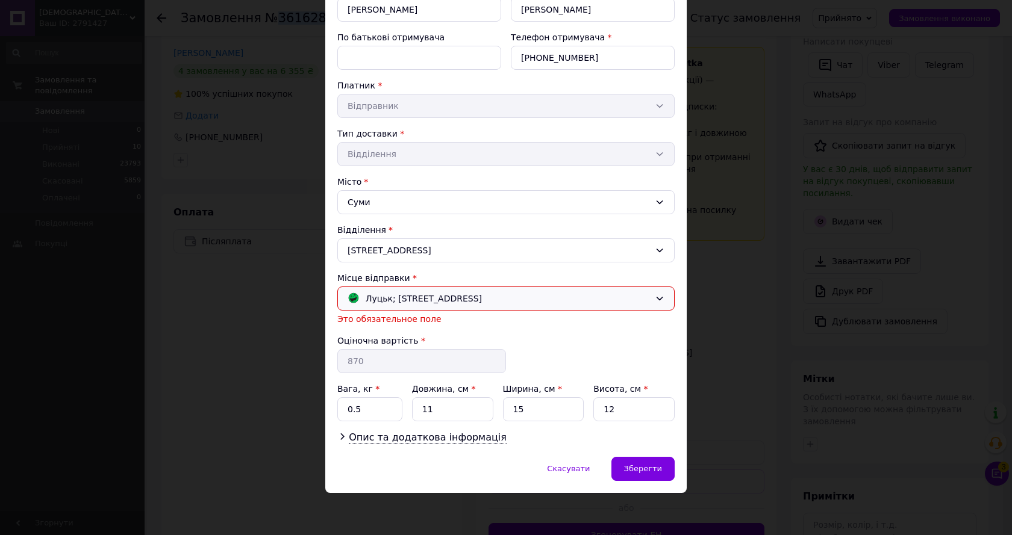 This screenshot has width=1012, height=535. Describe the element at coordinates (532, 389) in the screenshot. I see `label: Ширина, см` at that location.